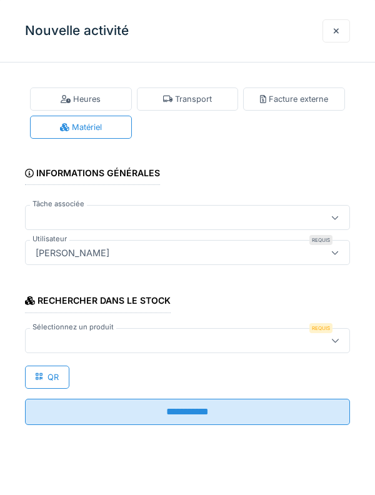 This screenshot has width=375, height=495. Describe the element at coordinates (98, 302) in the screenshot. I see `div: Rechercher dans le stock` at that location.